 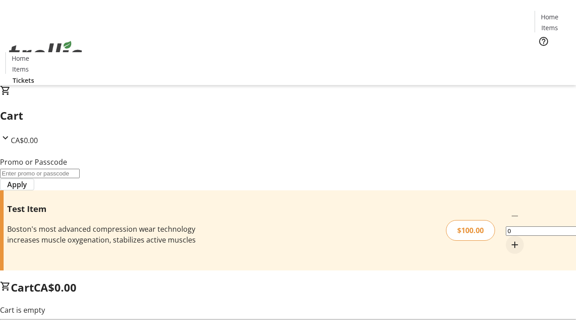 What do you see at coordinates (470, 230) in the screenshot?
I see `div: $100.00` at bounding box center [470, 230].